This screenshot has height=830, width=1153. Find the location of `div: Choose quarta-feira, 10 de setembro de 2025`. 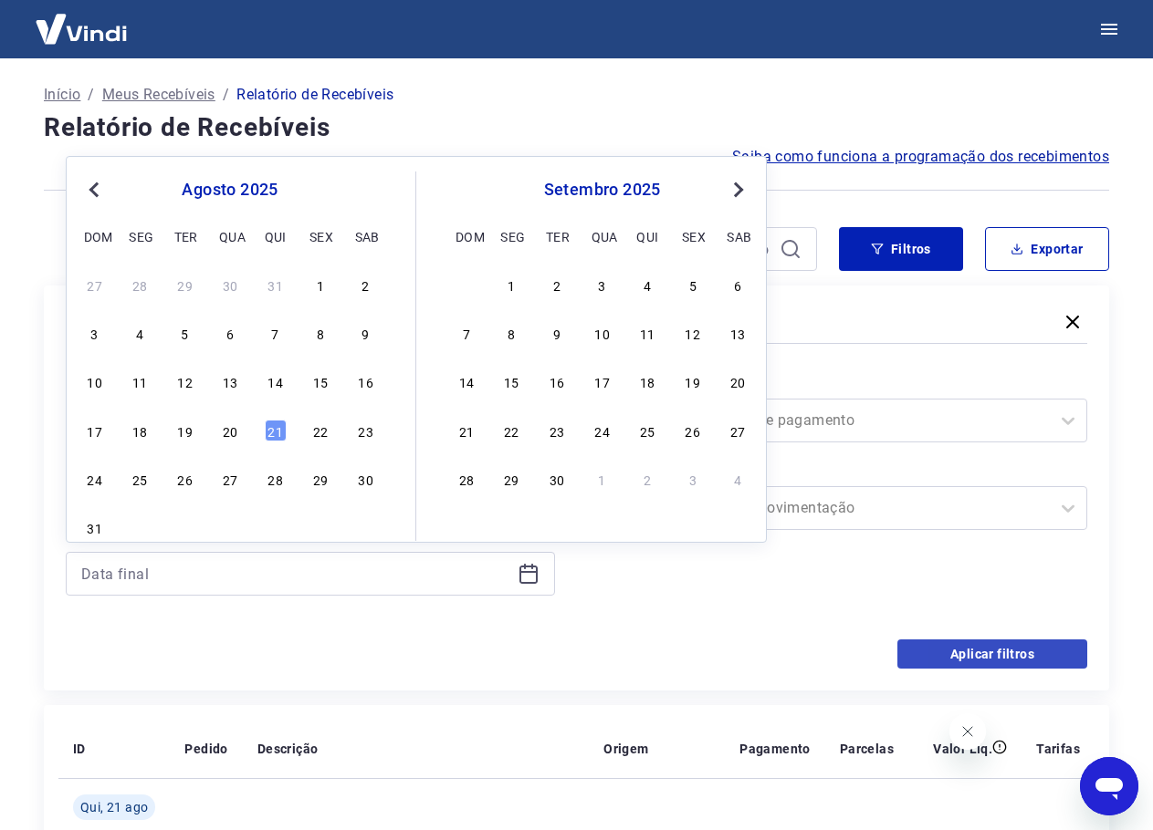

div: Choose quarta-feira, 10 de setembro de 2025 is located at coordinates (602, 333).